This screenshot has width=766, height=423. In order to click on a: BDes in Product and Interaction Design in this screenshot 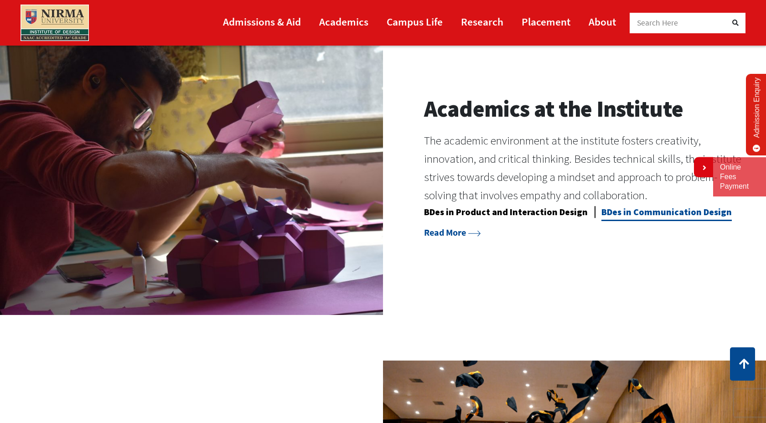, I will do `click(506, 213)`.